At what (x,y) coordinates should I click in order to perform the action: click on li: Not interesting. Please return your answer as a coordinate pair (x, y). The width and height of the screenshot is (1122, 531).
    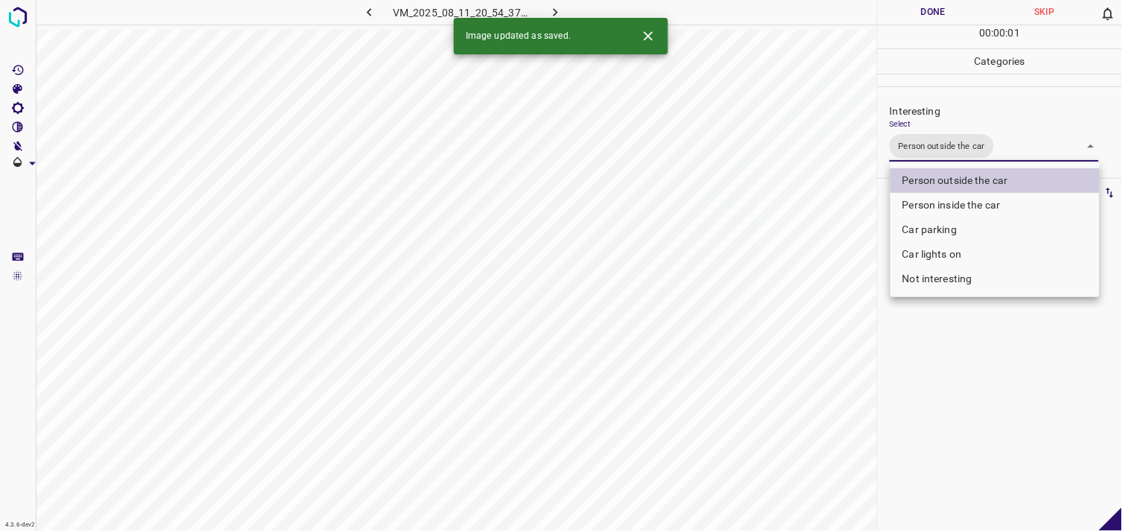
    Looking at the image, I should click on (995, 278).